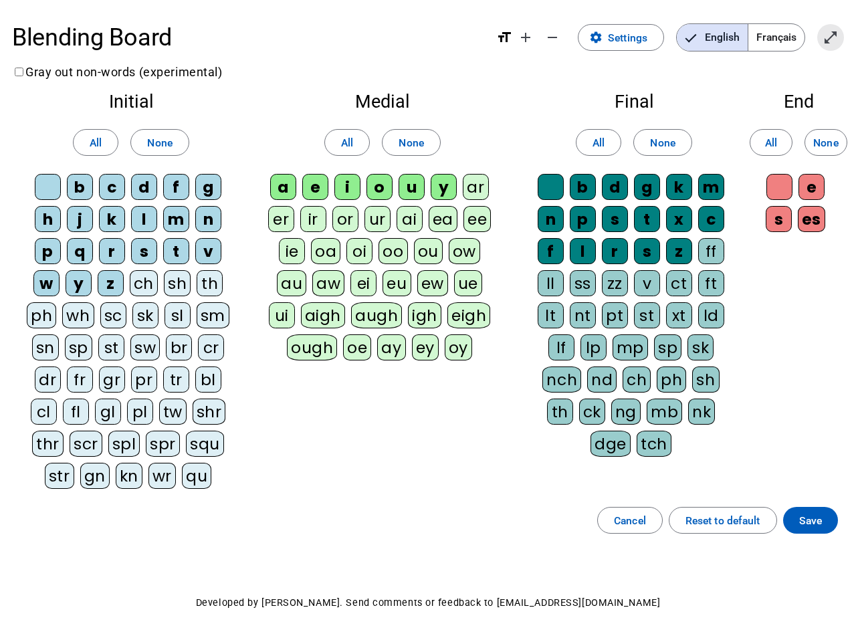  What do you see at coordinates (411, 187) in the screenshot?
I see `div: u` at bounding box center [411, 187].